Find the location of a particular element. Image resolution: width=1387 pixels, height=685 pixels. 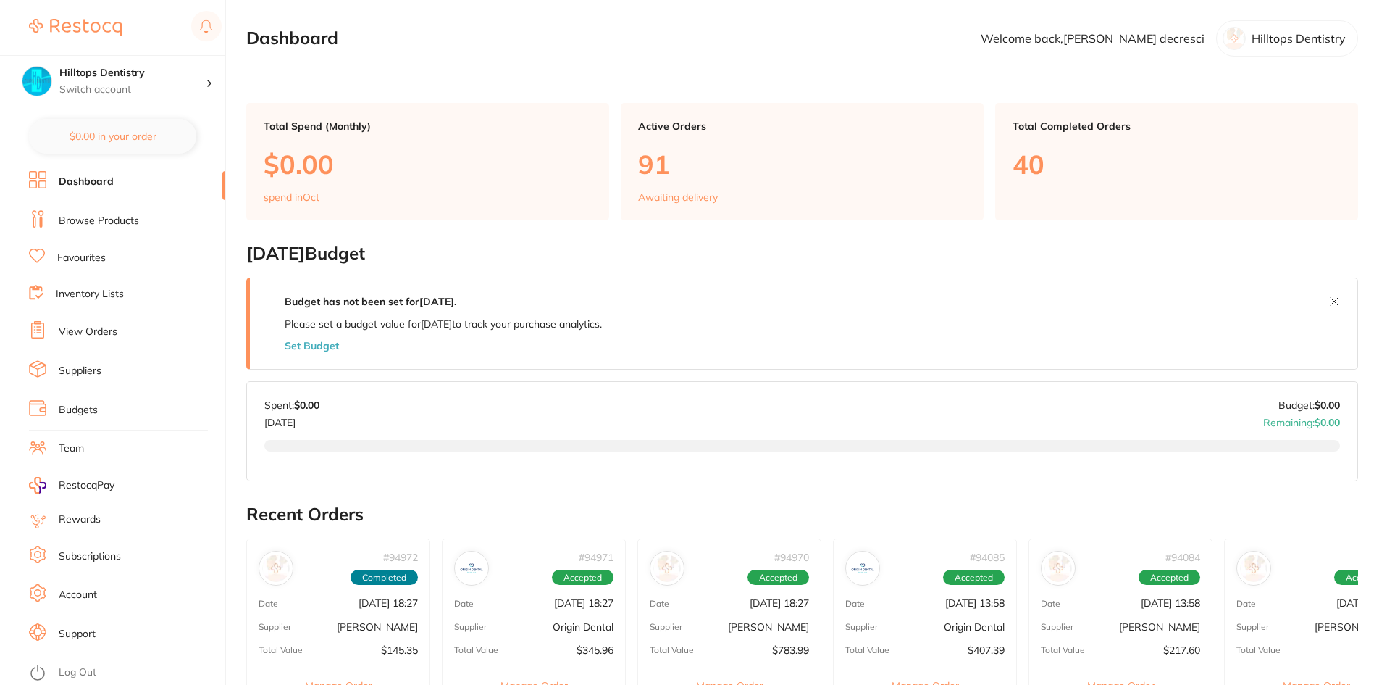

img: Restocq Logo is located at coordinates (75, 28).